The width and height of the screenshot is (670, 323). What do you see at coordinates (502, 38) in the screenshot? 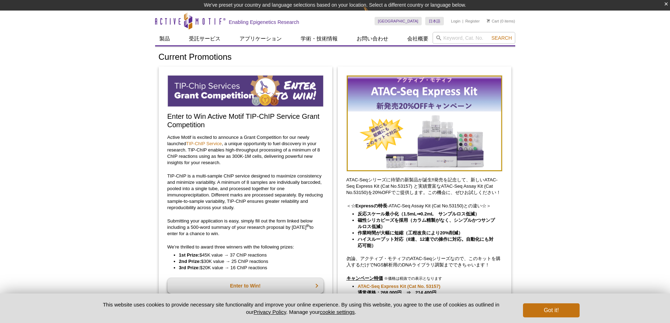
I see `button: Search` at bounding box center [502, 38].